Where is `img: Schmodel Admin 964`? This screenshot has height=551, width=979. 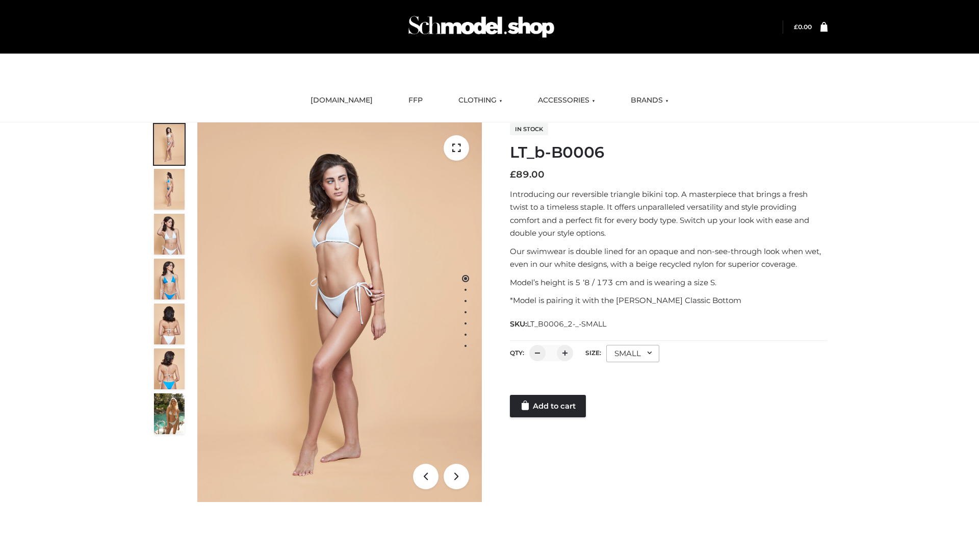
img: Schmodel Admin 964 is located at coordinates (481, 27).